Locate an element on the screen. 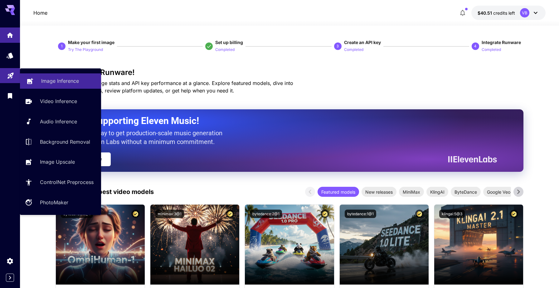 The height and width of the screenshot is (288, 559). p: 3 is located at coordinates (338, 46).